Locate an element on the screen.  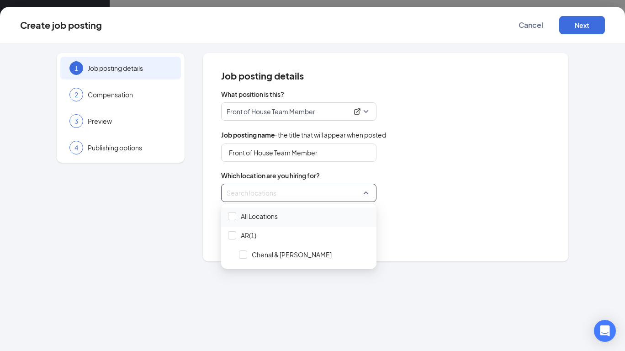
div: Front of House Team Member is located at coordinates (295, 112).